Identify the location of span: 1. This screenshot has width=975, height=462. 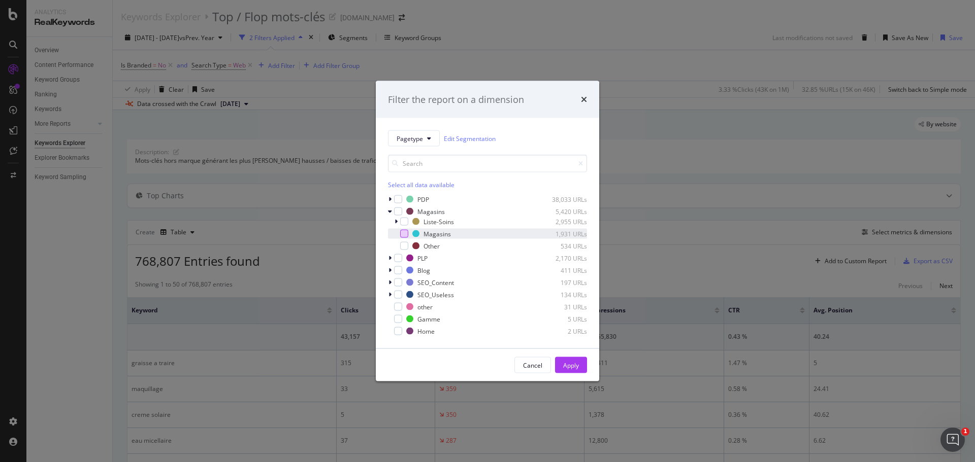
(965, 432).